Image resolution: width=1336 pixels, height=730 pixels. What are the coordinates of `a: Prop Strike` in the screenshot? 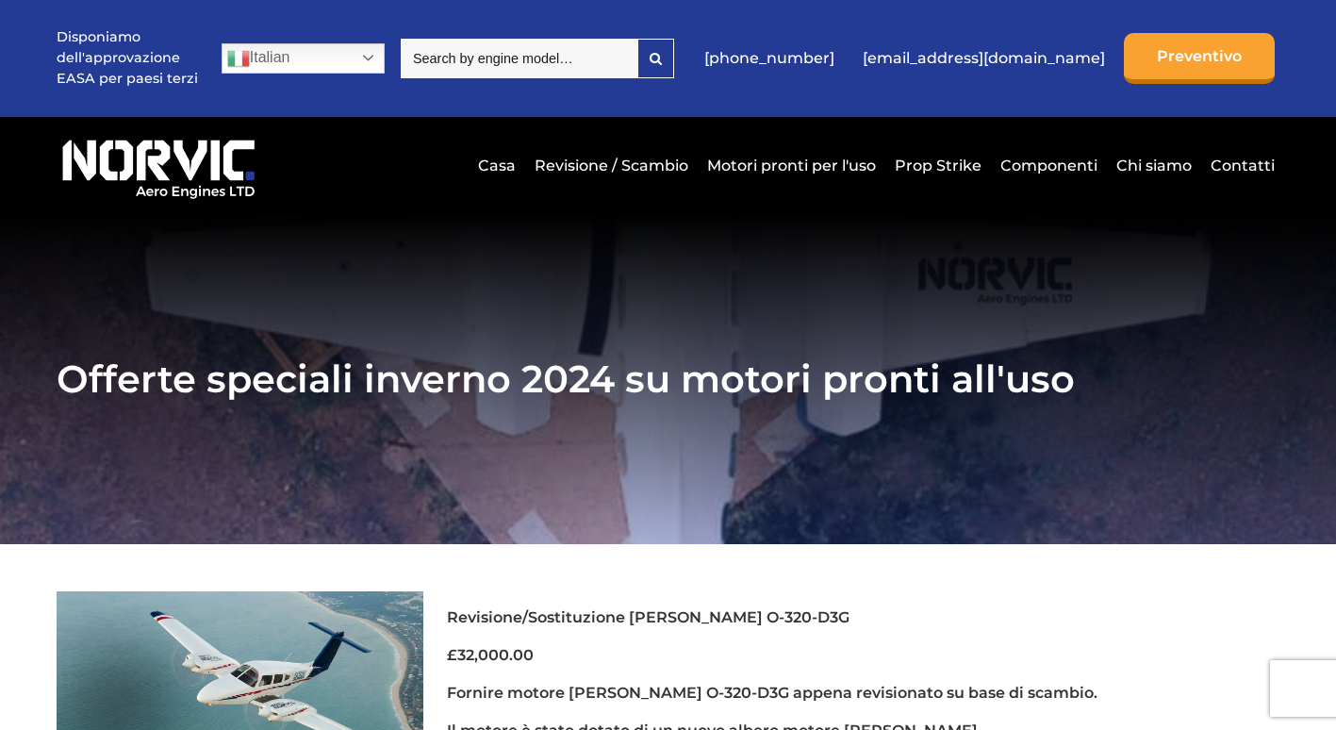 It's located at (938, 165).